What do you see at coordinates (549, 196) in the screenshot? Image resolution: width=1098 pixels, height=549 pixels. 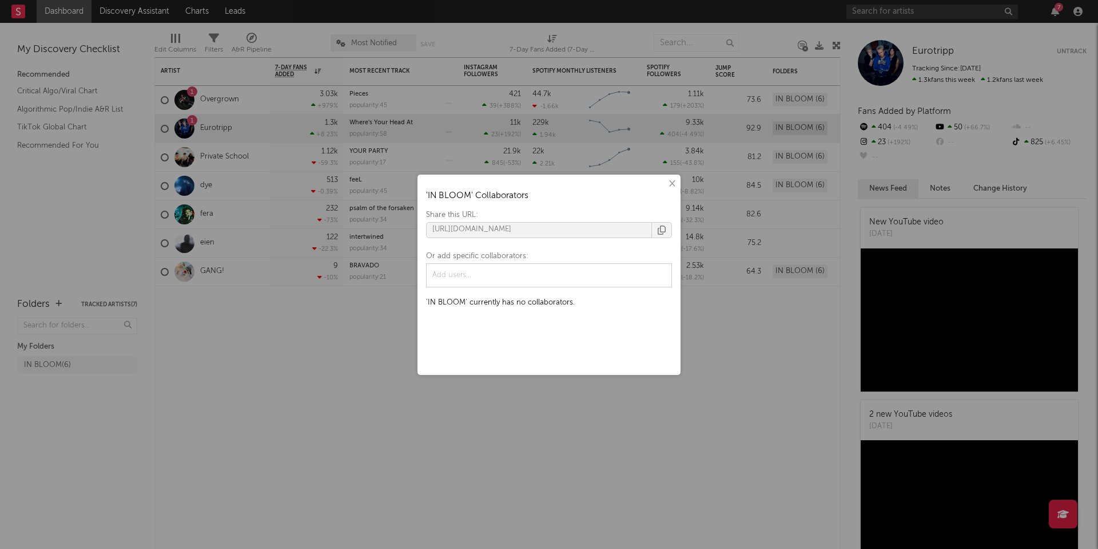 I see `h3: ' IN BLOOM ' Collaborators` at bounding box center [549, 196].